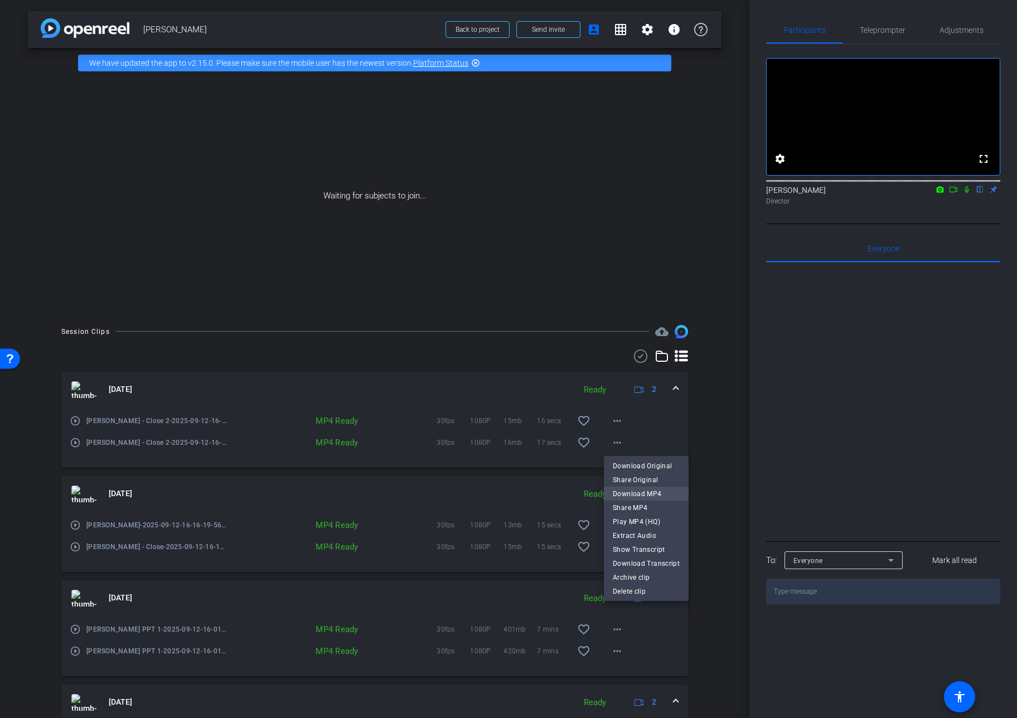 The image size is (1017, 718). I want to click on span: Share MP4, so click(646, 508).